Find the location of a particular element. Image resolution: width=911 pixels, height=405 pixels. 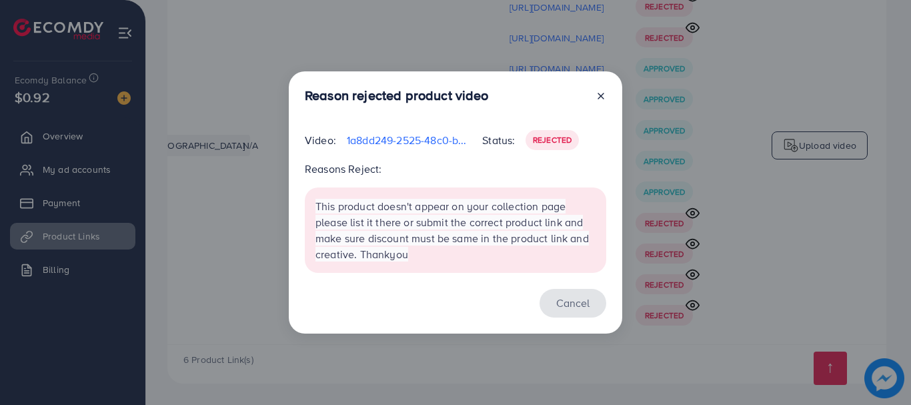

p: Status: is located at coordinates (498, 140).